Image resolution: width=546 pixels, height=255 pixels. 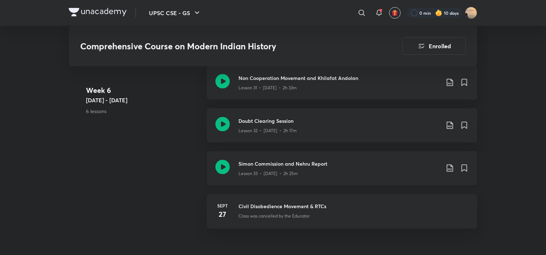 I want to click on h3: Doubt Clearing Session, so click(x=339, y=121).